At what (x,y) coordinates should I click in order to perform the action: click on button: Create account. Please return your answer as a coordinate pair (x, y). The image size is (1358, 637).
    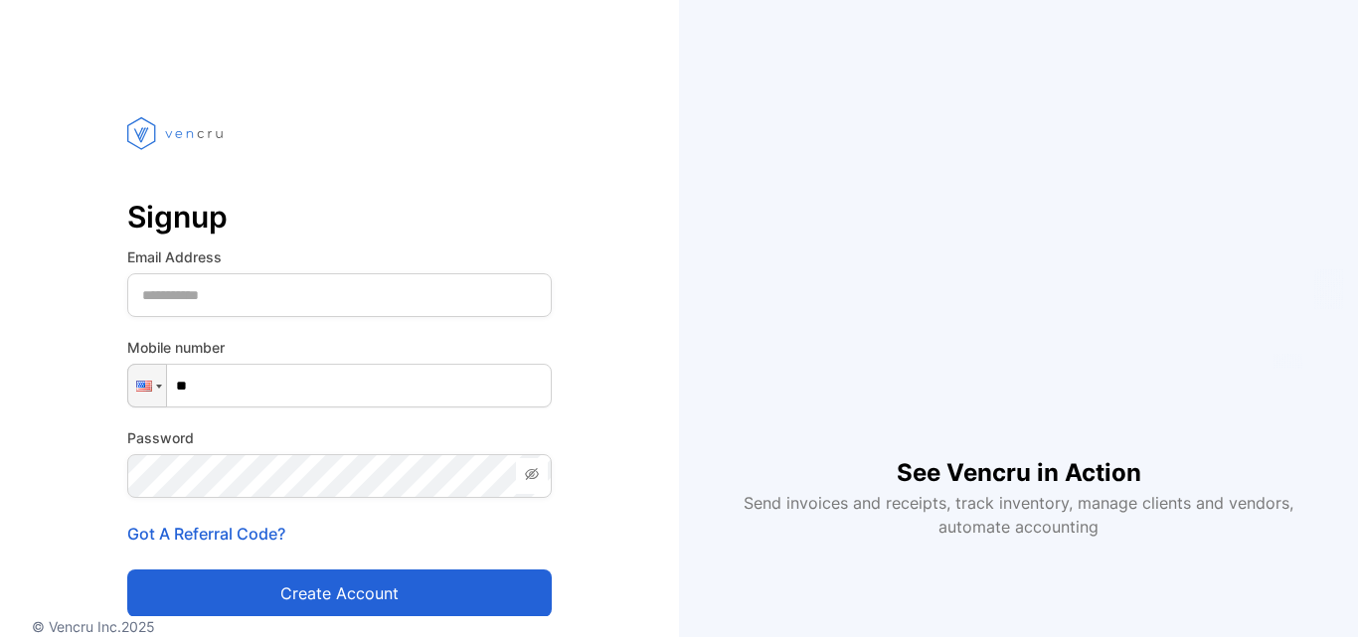
    Looking at the image, I should click on (339, 593).